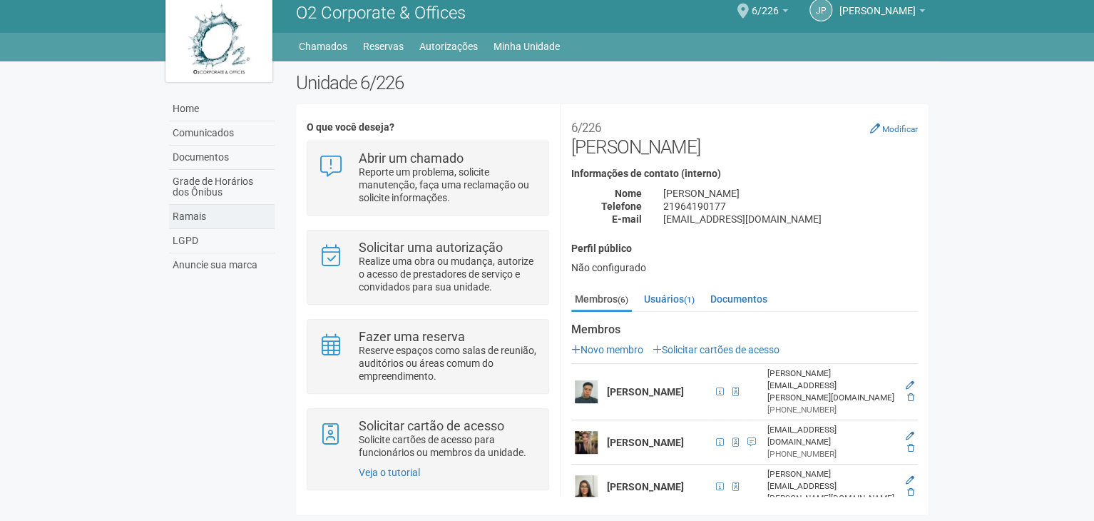 The width and height of the screenshot is (1094, 521). I want to click on a: Solicitar uma autorização Realize uma obra ou mudança, autorize o acesso de prestadores de serviç..., so click(427, 267).